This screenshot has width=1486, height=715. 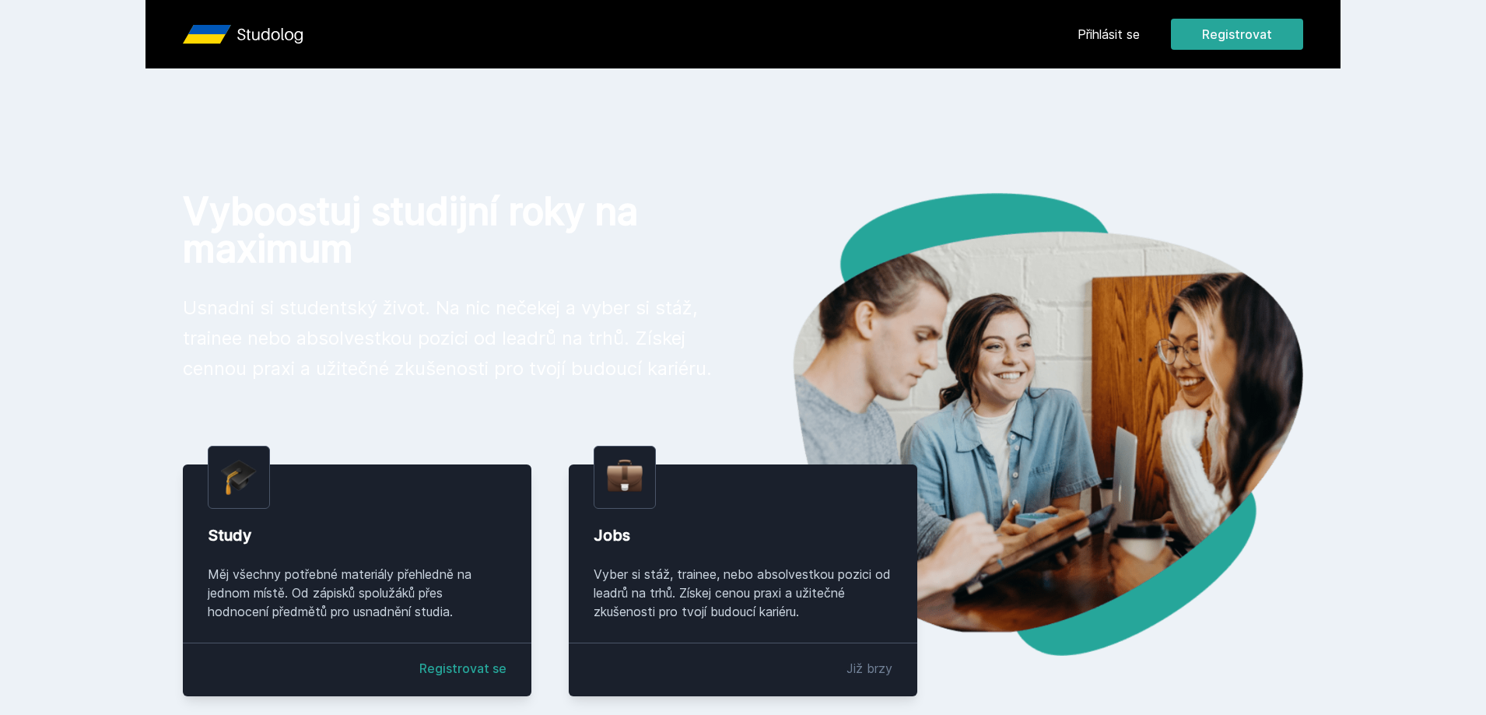 I want to click on h1: Vyboostuj studijní roky na maximum, so click(x=451, y=230).